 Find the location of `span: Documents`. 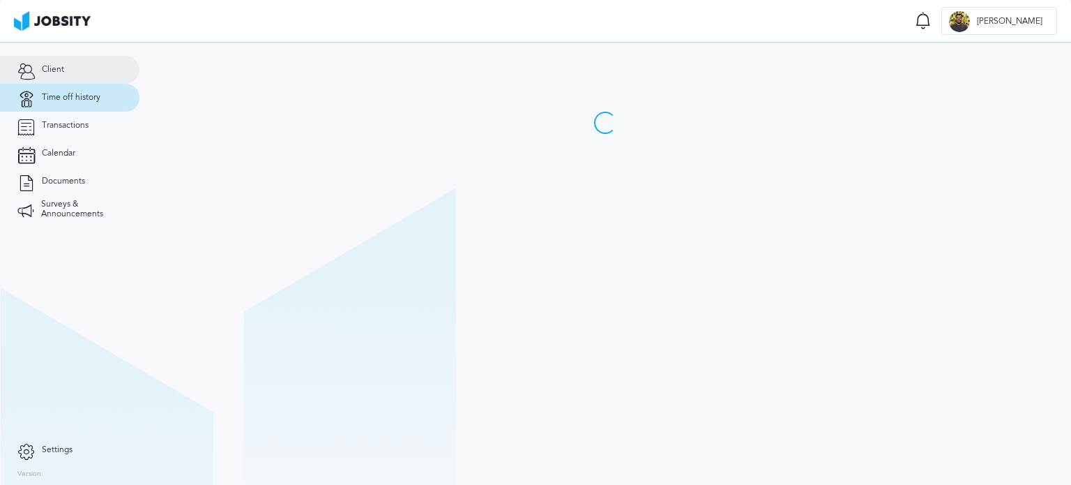

span: Documents is located at coordinates (63, 181).